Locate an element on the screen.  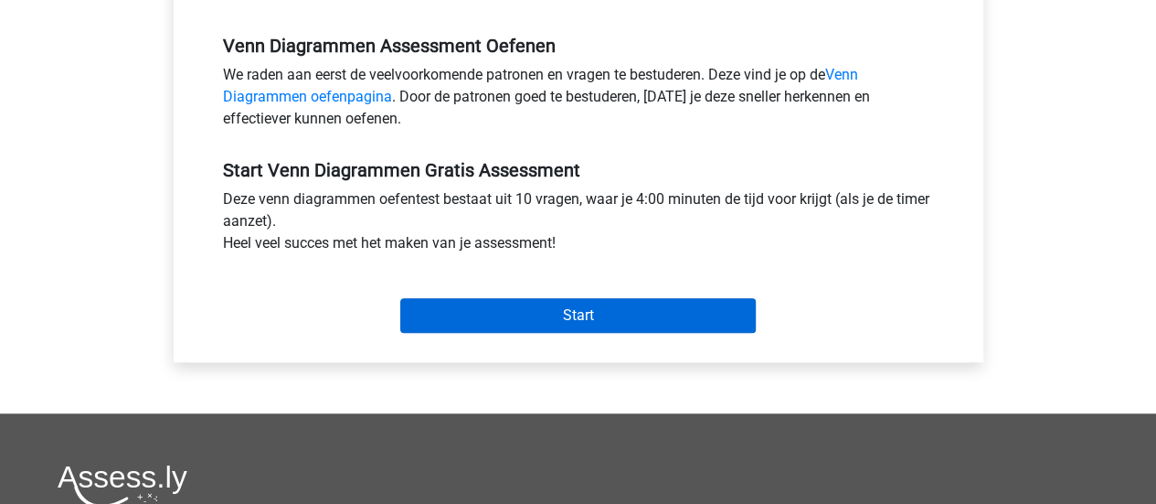
input: Start is located at coordinates (578, 315).